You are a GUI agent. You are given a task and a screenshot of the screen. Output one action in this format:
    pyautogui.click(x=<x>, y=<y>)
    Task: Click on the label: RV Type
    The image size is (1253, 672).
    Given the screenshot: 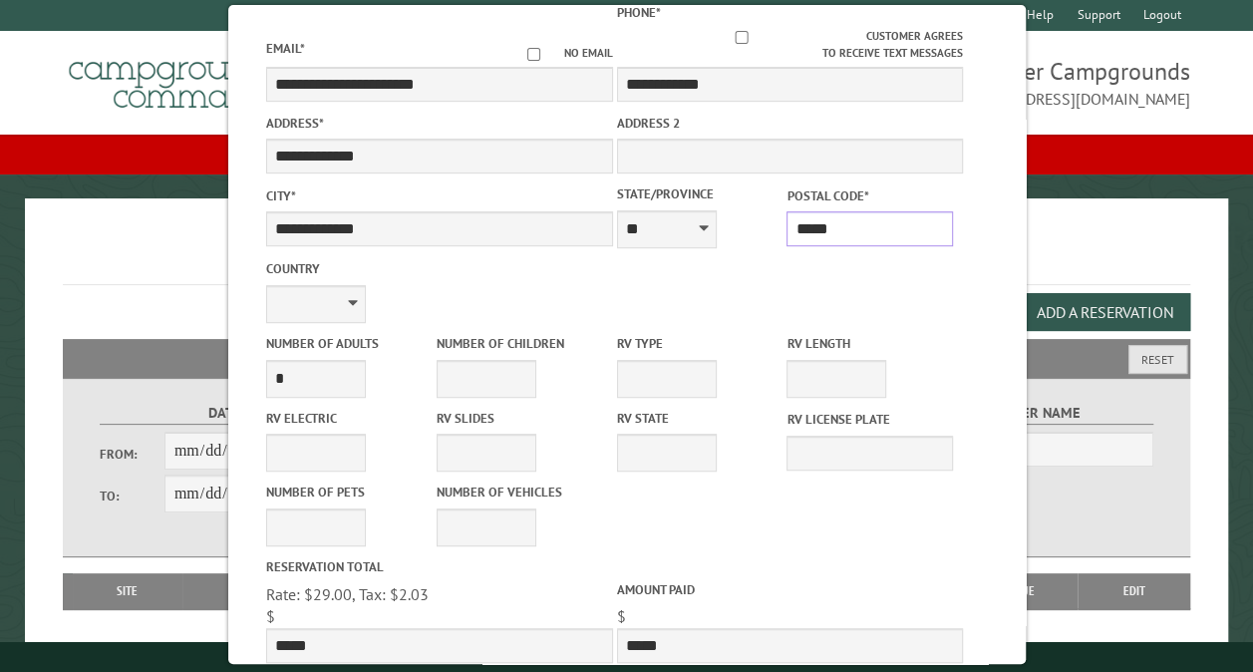 What is the action you would take?
    pyautogui.click(x=699, y=343)
    